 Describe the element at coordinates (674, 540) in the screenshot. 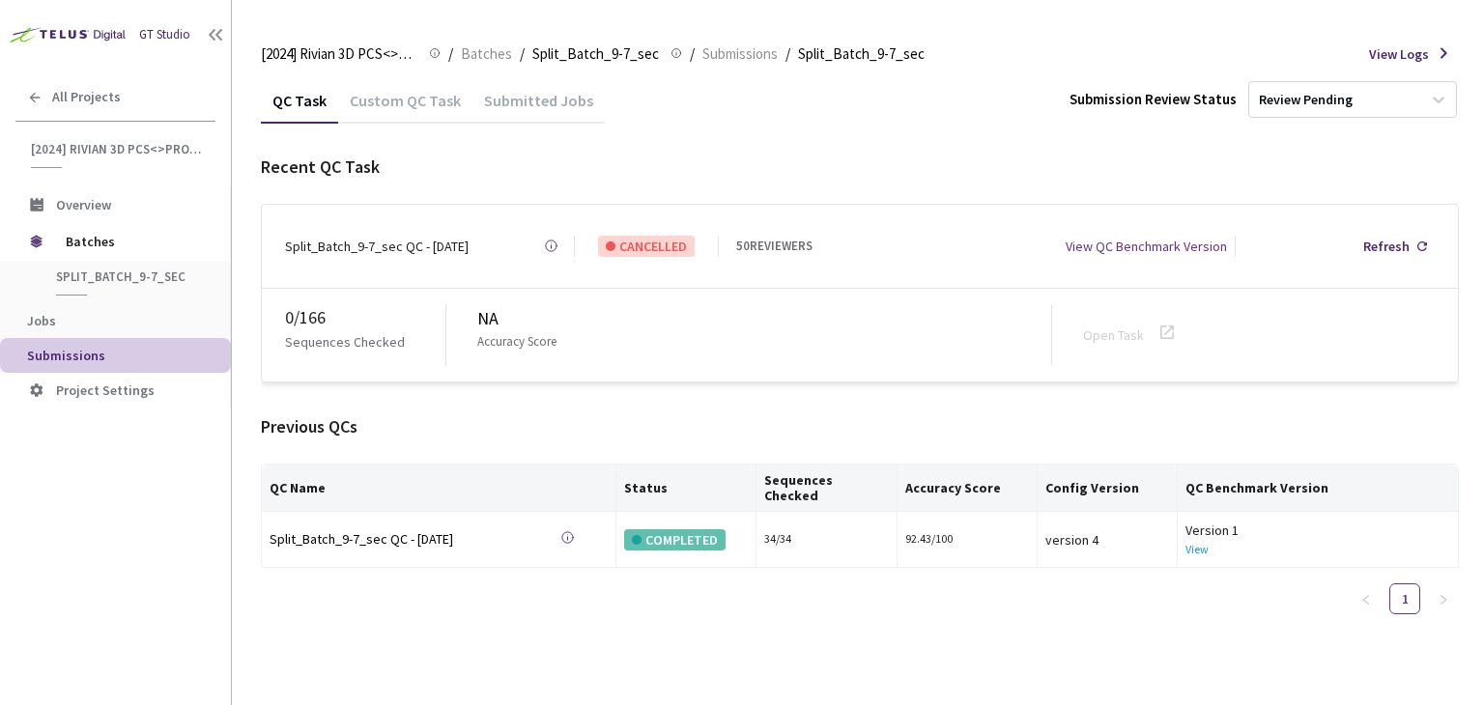

I see `div: COMPLETED` at that location.